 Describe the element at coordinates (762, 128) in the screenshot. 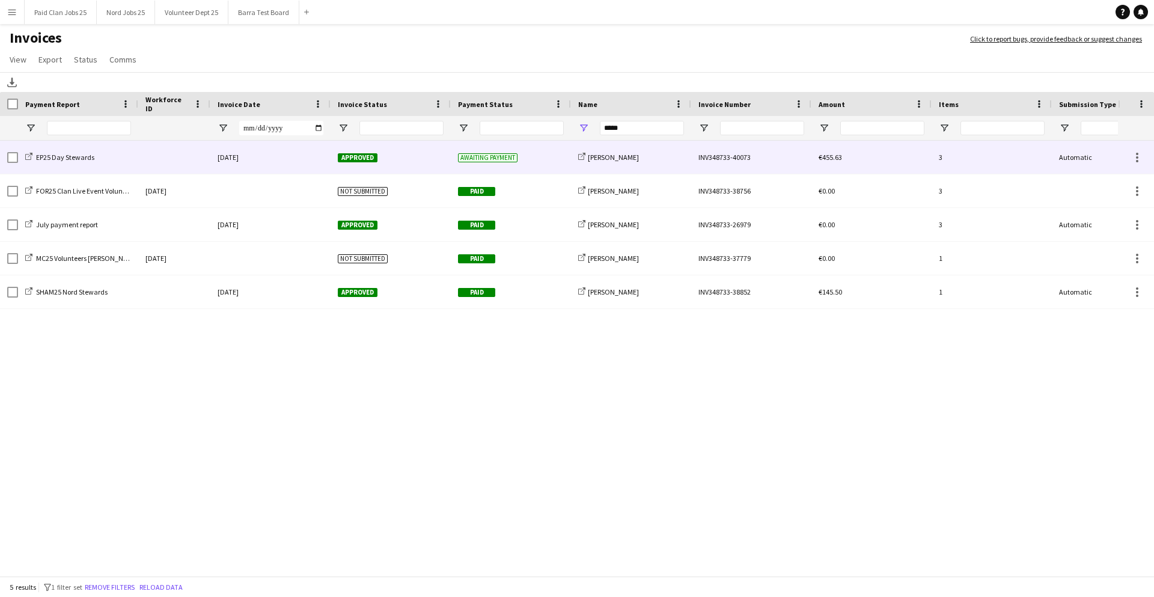

I see `input: Invoice Number Filter Input` at that location.